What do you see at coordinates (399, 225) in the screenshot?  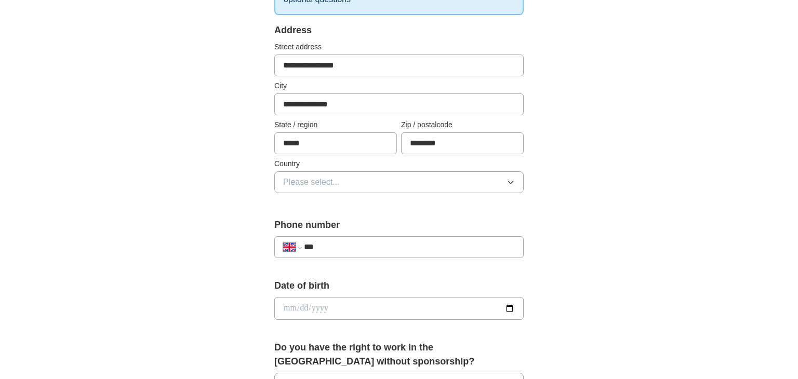 I see `label: Phone number` at bounding box center [399, 225].